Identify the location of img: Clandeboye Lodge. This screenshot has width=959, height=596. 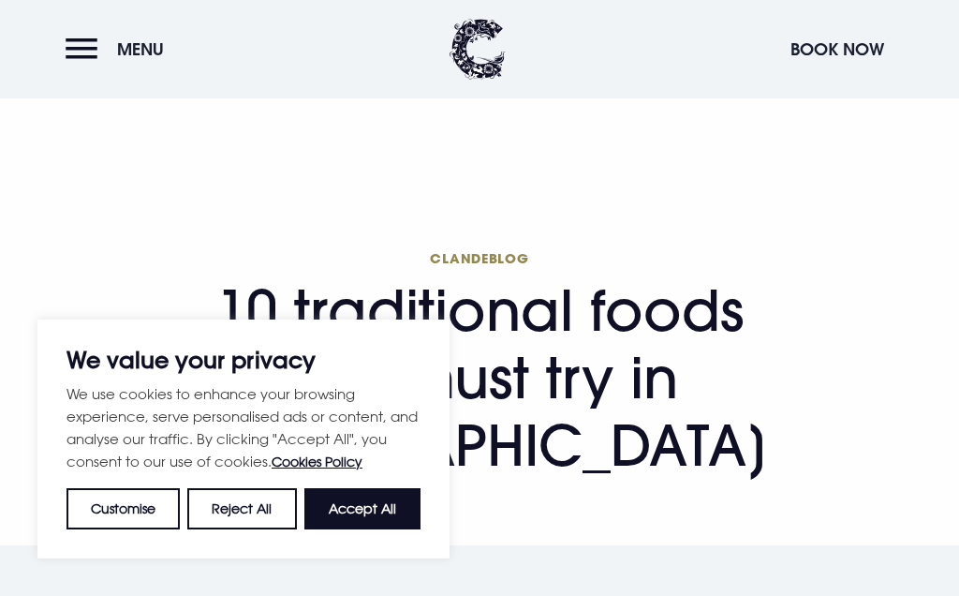
(478, 49).